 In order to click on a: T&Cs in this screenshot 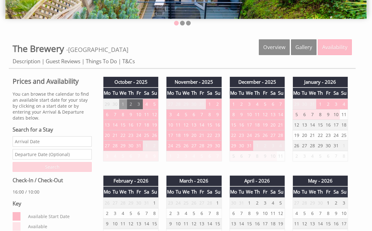, I will do `click(129, 61)`.